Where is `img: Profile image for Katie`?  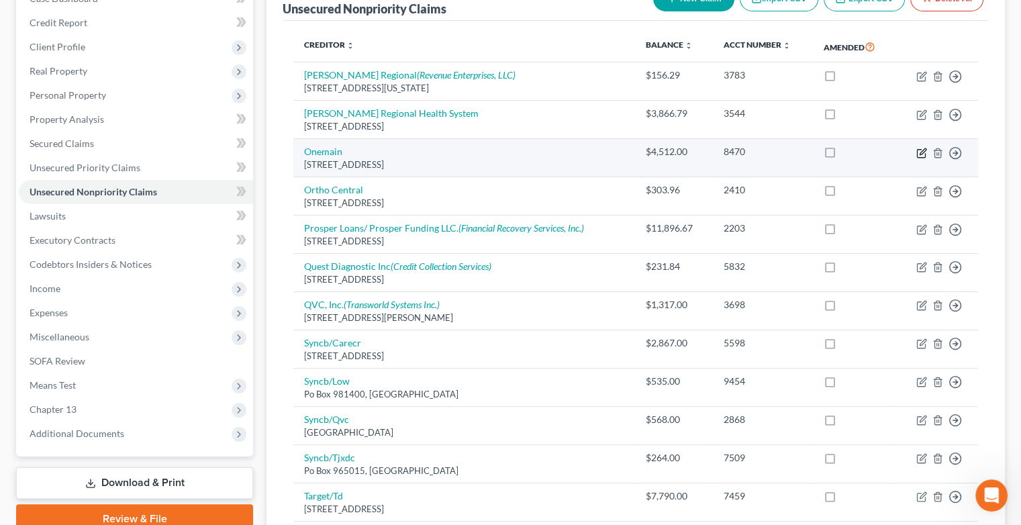
img: Profile image for Katie is located at coordinates (49, 18).